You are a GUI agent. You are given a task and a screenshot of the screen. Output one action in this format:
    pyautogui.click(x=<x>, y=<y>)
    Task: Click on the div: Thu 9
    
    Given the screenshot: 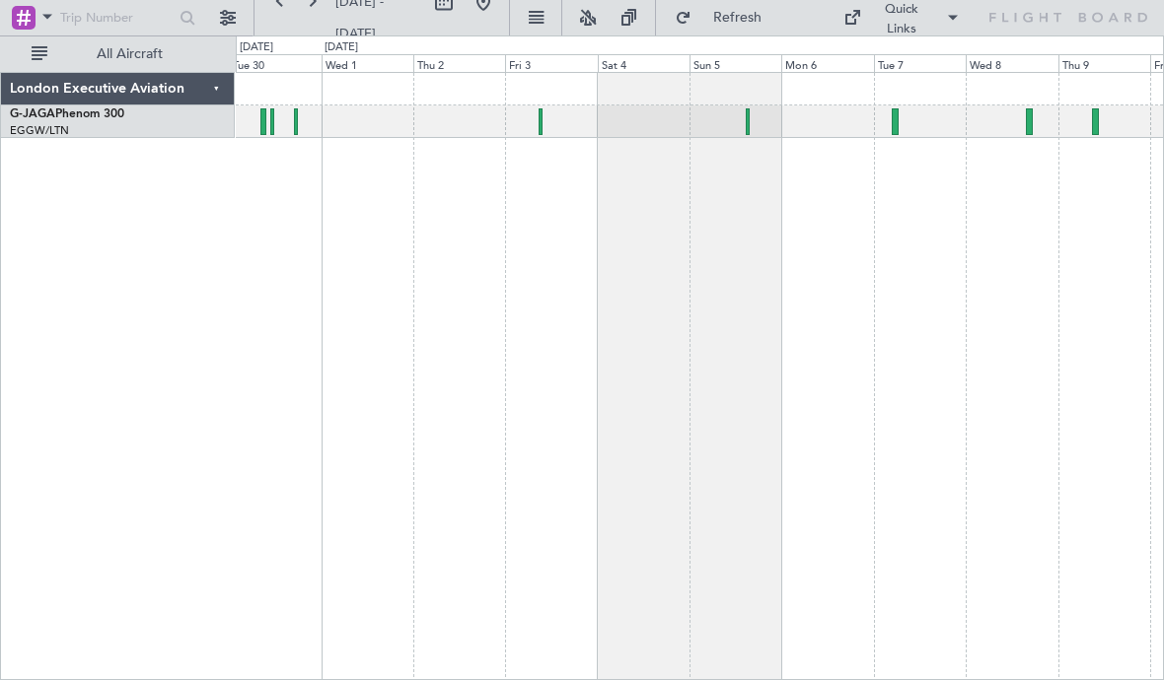 What is the action you would take?
    pyautogui.click(x=1103, y=63)
    